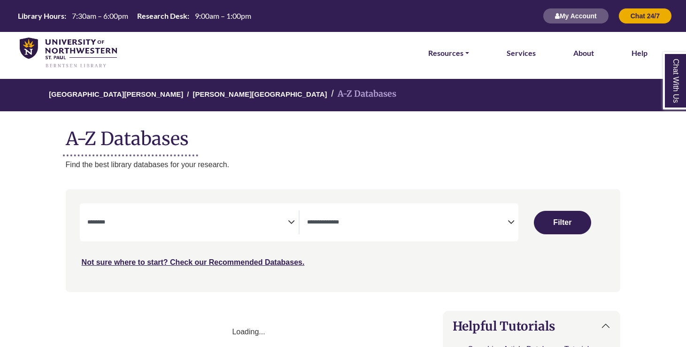  What do you see at coordinates (193, 262) in the screenshot?
I see `a: Not sure where to start? Check our Recommended Databases.` at bounding box center [193, 262].